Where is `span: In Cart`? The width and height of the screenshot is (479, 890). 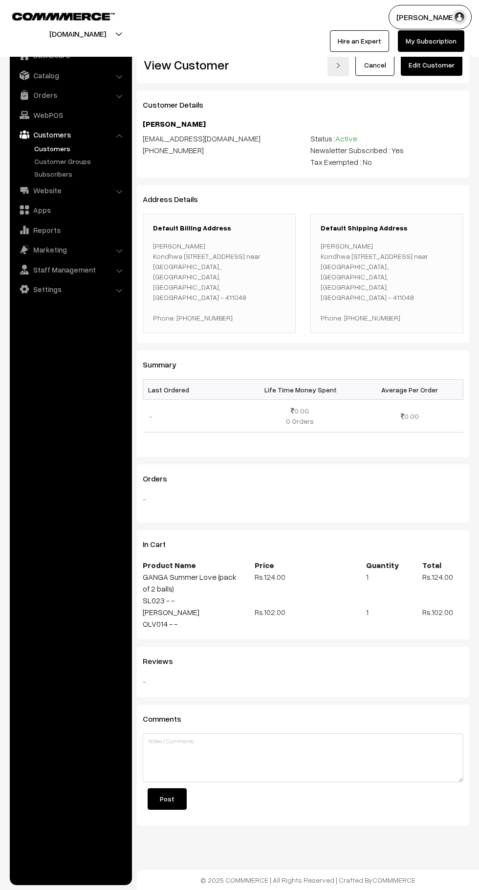 span: In Cart is located at coordinates (160, 544).